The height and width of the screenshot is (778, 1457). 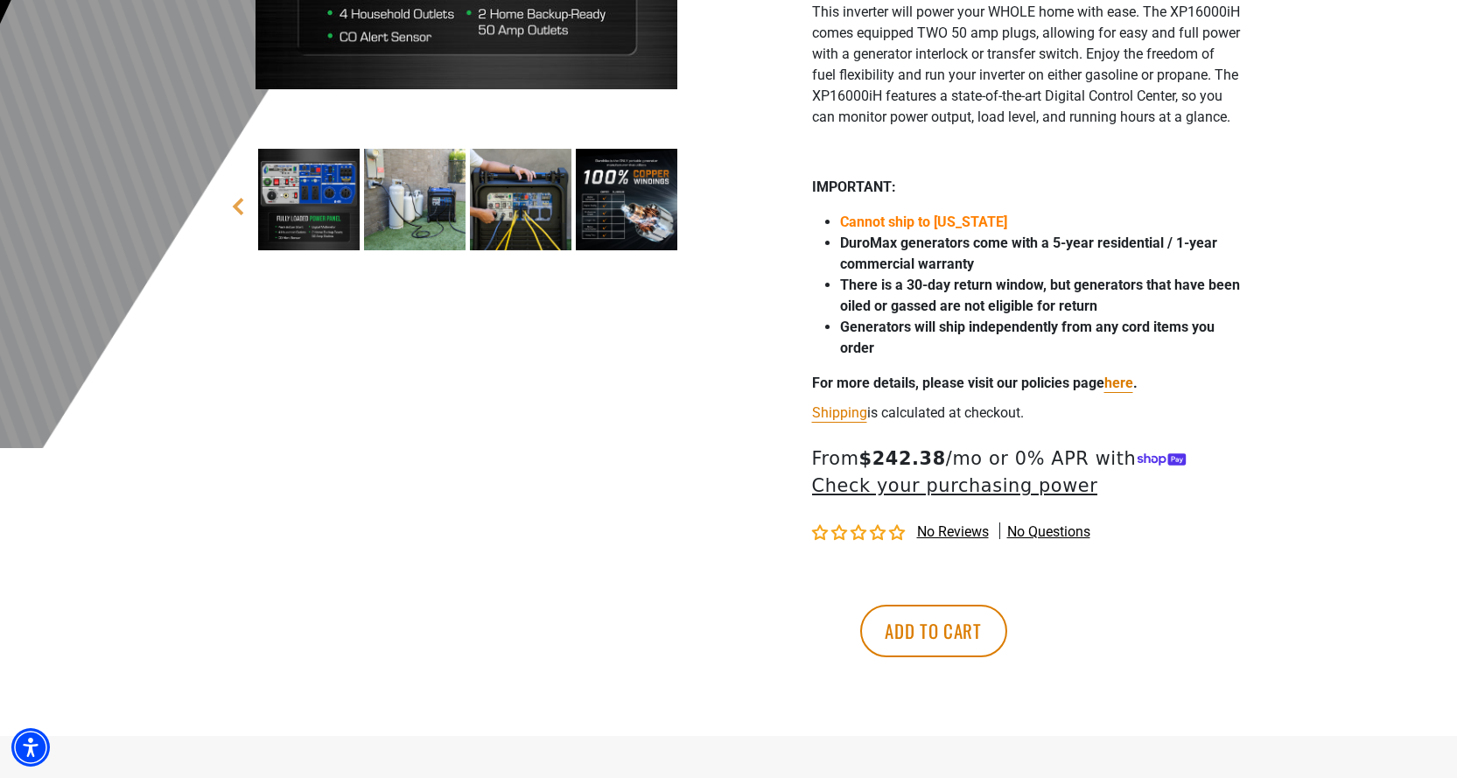 What do you see at coordinates (854, 186) in the screenshot?
I see `strong: IMPORTANT:` at bounding box center [854, 186].